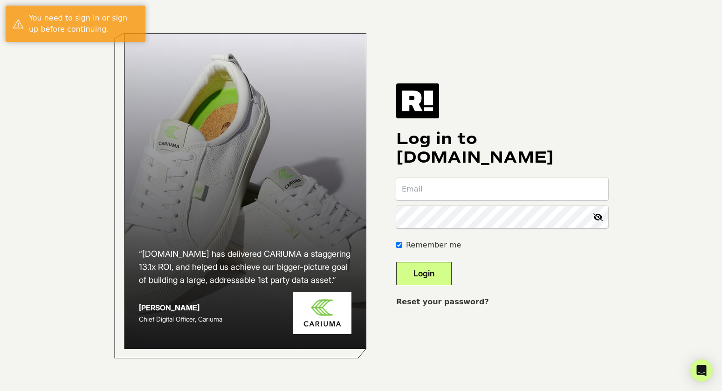 The image size is (722, 391). What do you see at coordinates (433, 245) in the screenshot?
I see `label: Remember me` at bounding box center [433, 245].